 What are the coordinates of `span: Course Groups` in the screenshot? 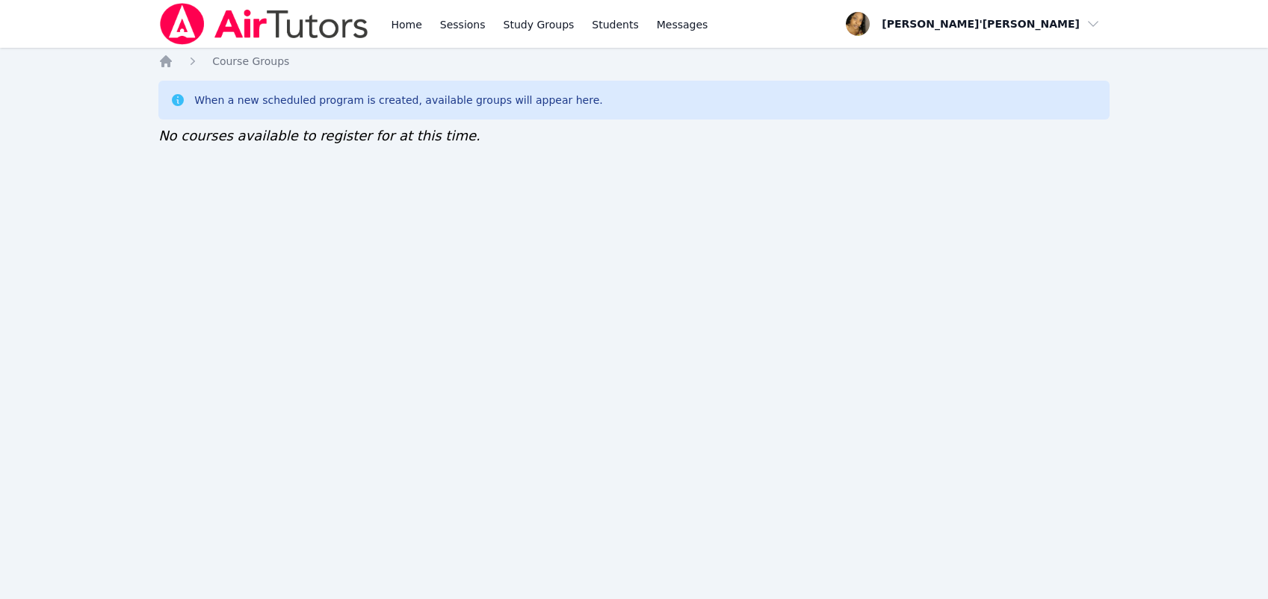 It's located at (250, 61).